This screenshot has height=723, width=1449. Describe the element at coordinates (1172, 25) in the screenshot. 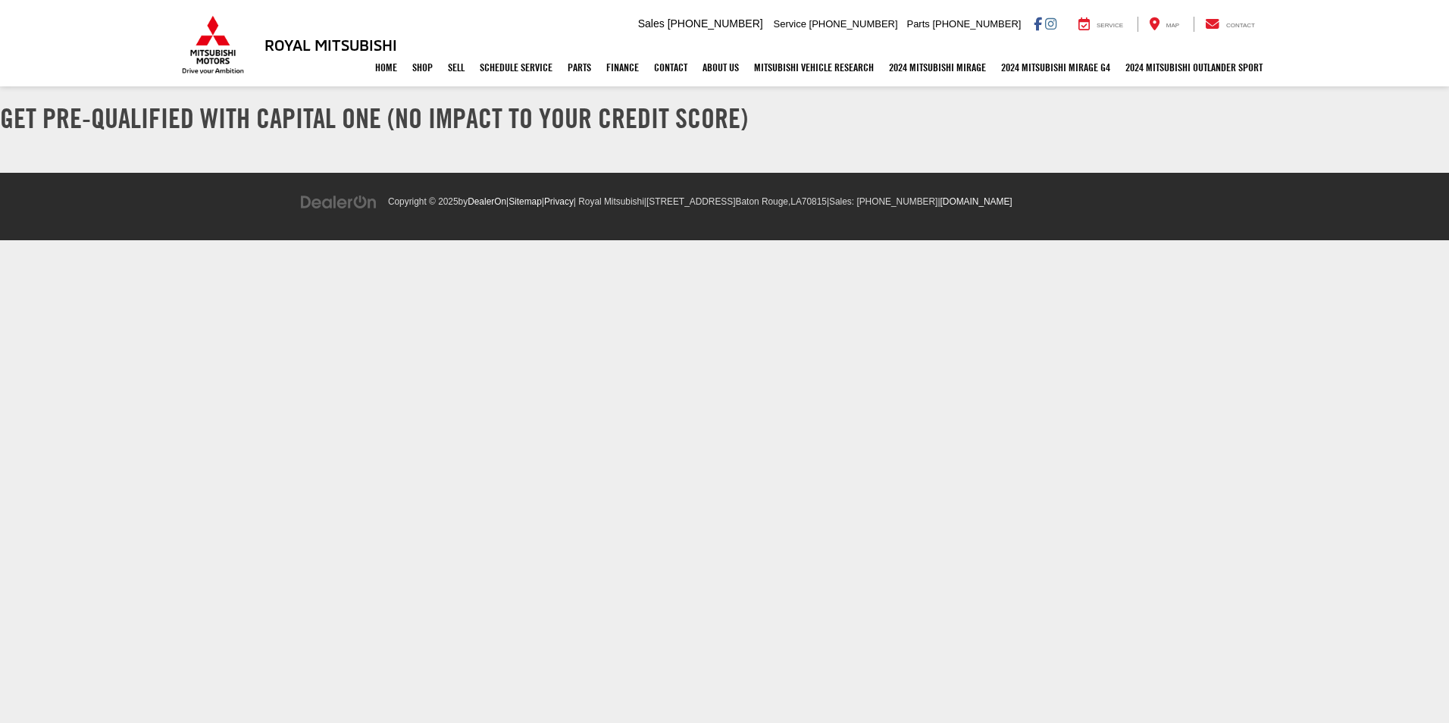

I see `span: Map` at that location.